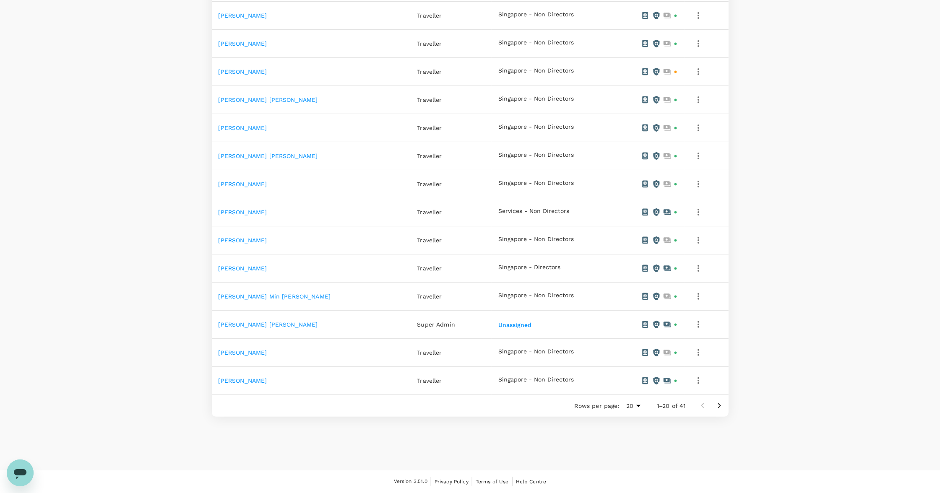  What do you see at coordinates (451, 482) in the screenshot?
I see `a: Privacy Policy` at bounding box center [451, 482].